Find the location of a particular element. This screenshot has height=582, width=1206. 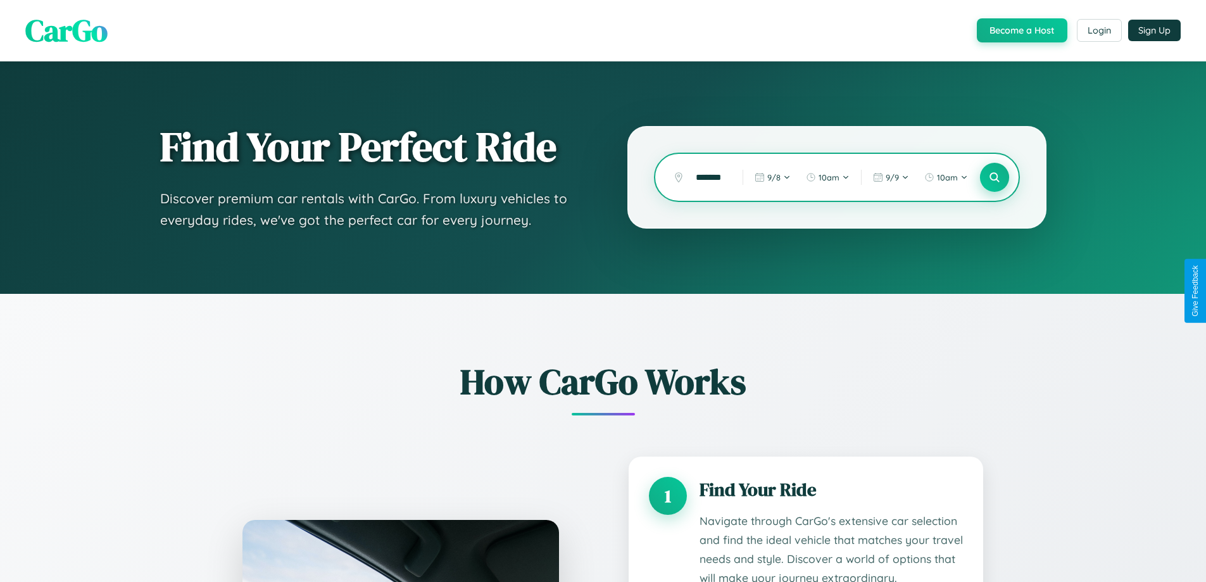

p: Discover premium car rentals with CarGo. From luxury vehicles to everyday rides, we've got the pe... is located at coordinates (369, 209).